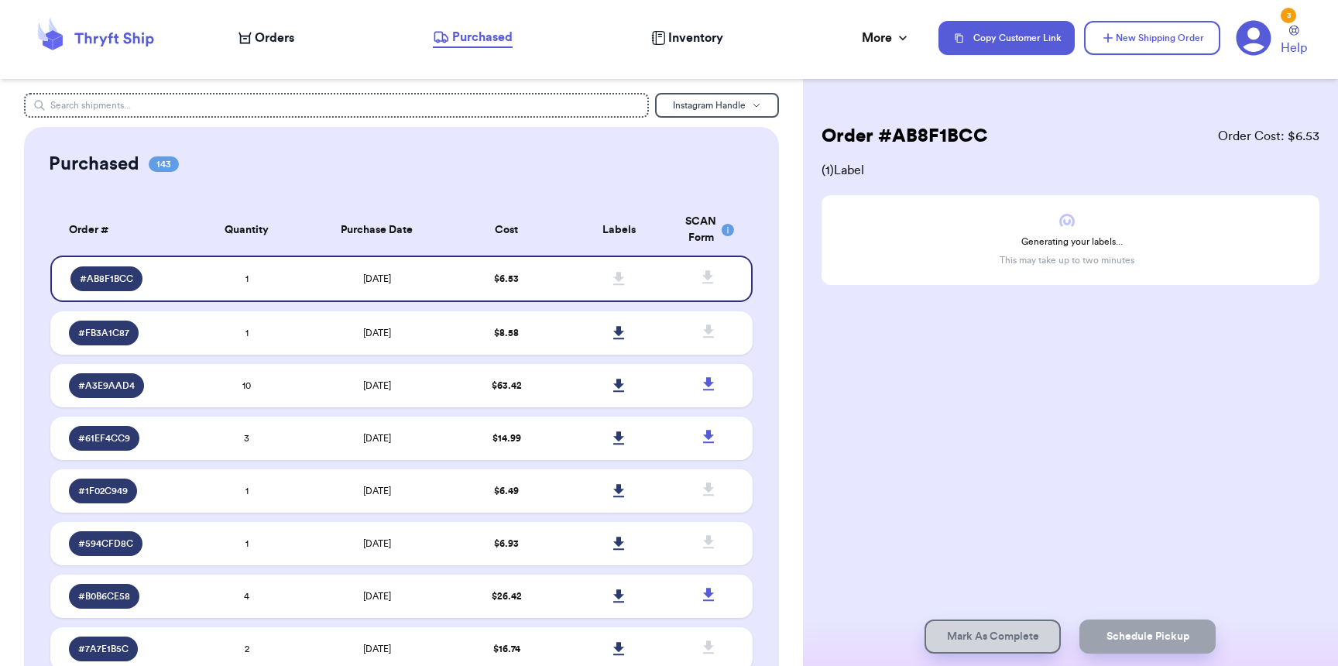 The width and height of the screenshot is (1338, 666). What do you see at coordinates (507, 491) in the screenshot?
I see `span: $ 6.49` at bounding box center [507, 491].